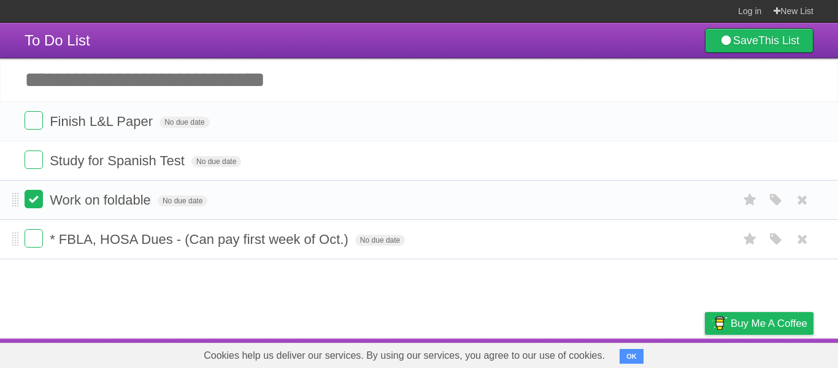 The image size is (838, 368). What do you see at coordinates (404, 355) in the screenshot?
I see `span: Cookies help us deliver our services. By using our services, you agree to our use of cookies.` at bounding box center [404, 355].